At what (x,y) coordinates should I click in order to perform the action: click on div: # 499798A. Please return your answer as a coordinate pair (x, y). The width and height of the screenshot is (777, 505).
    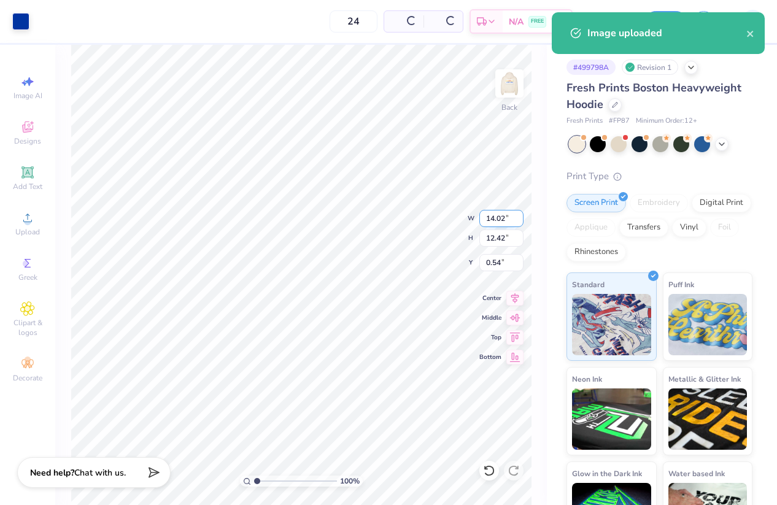
    Looking at the image, I should click on (591, 67).